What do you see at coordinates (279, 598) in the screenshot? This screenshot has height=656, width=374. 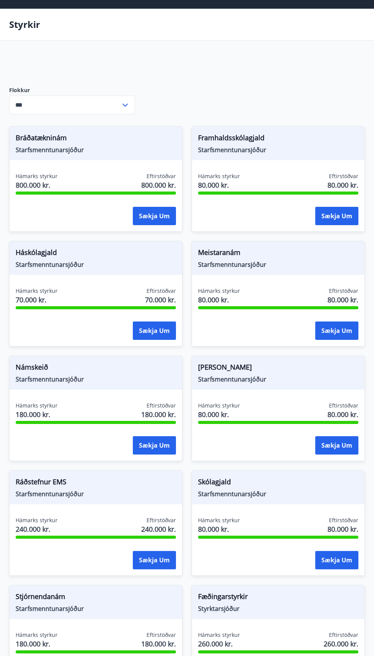 I see `span: Fæðingarstyrkir` at bounding box center [279, 598].